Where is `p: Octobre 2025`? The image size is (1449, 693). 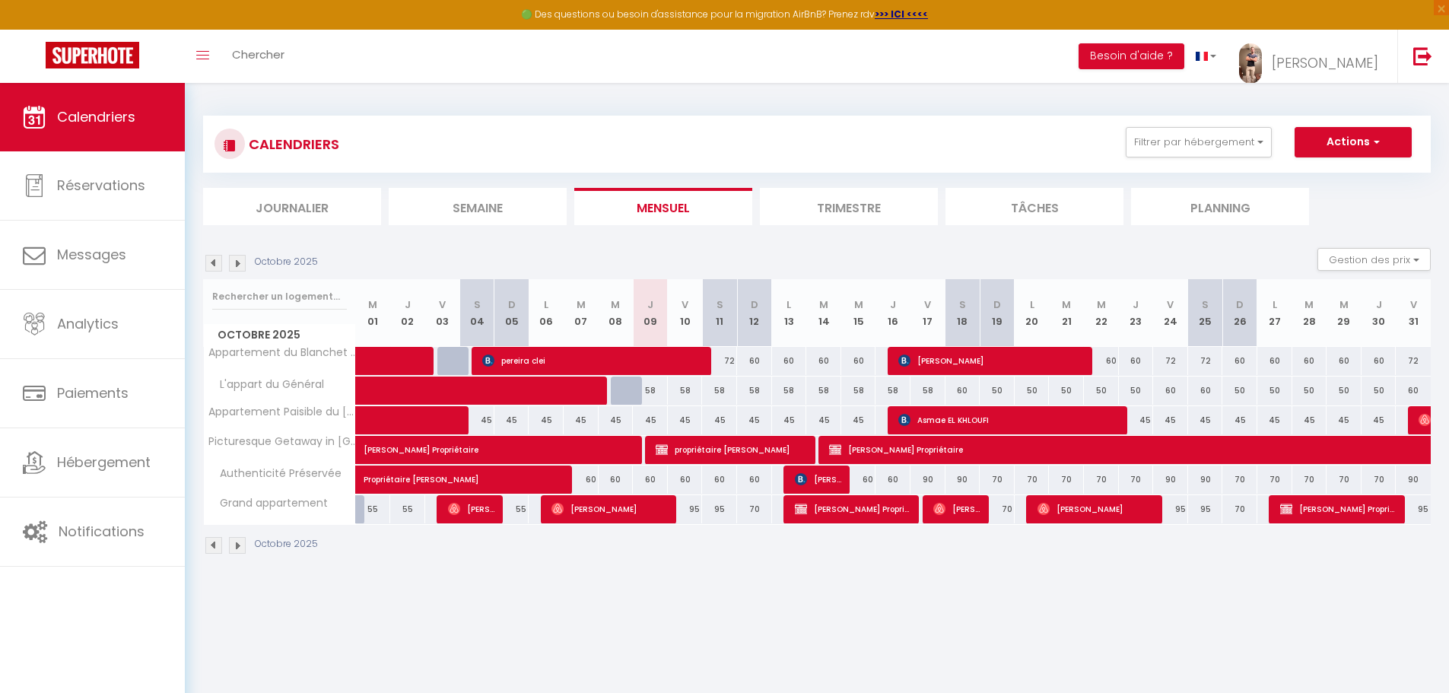 p: Octobre 2025 is located at coordinates (286, 262).